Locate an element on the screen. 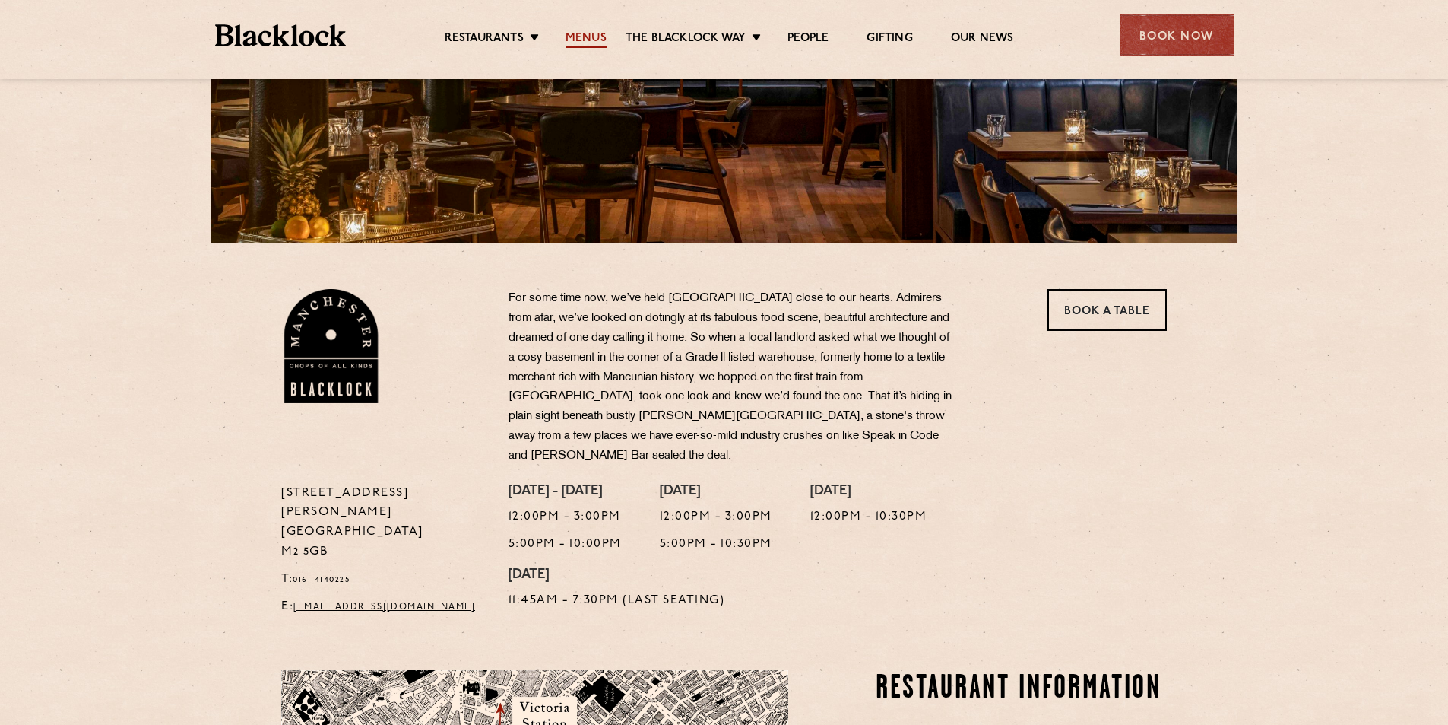 The height and width of the screenshot is (725, 1448). a: Restaurants is located at coordinates (484, 40).